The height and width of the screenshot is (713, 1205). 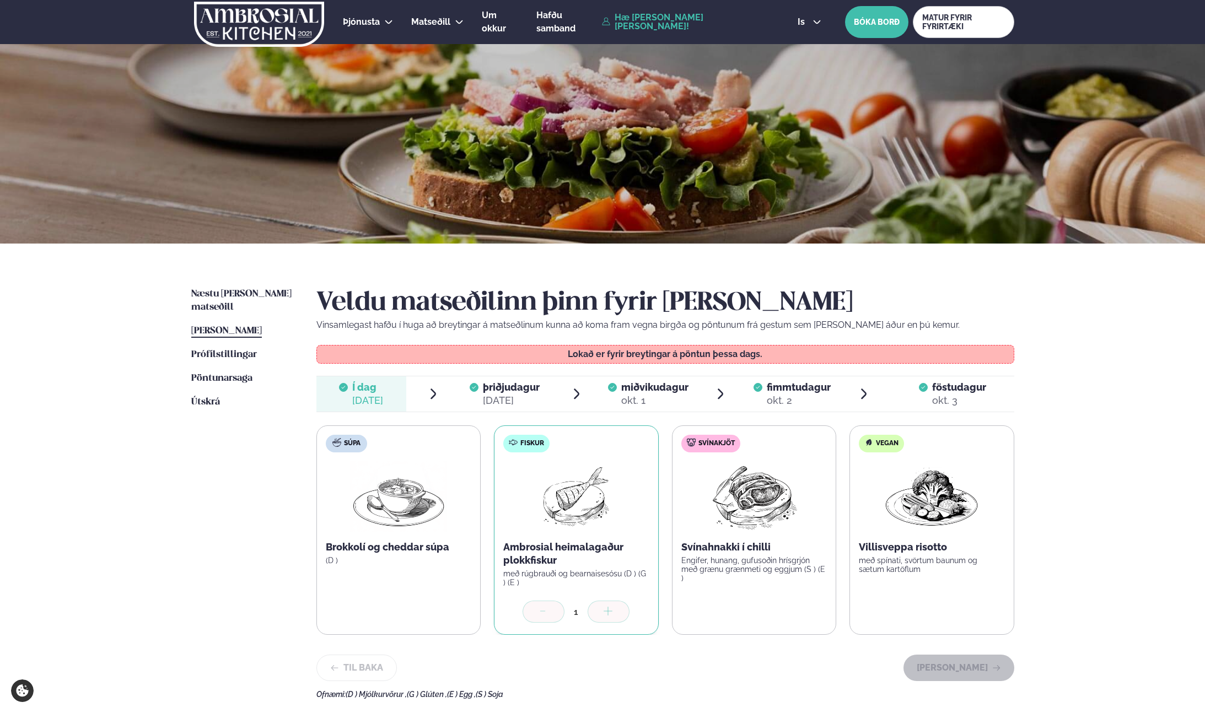 I want to click on img: Vegan.svg, so click(x=869, y=443).